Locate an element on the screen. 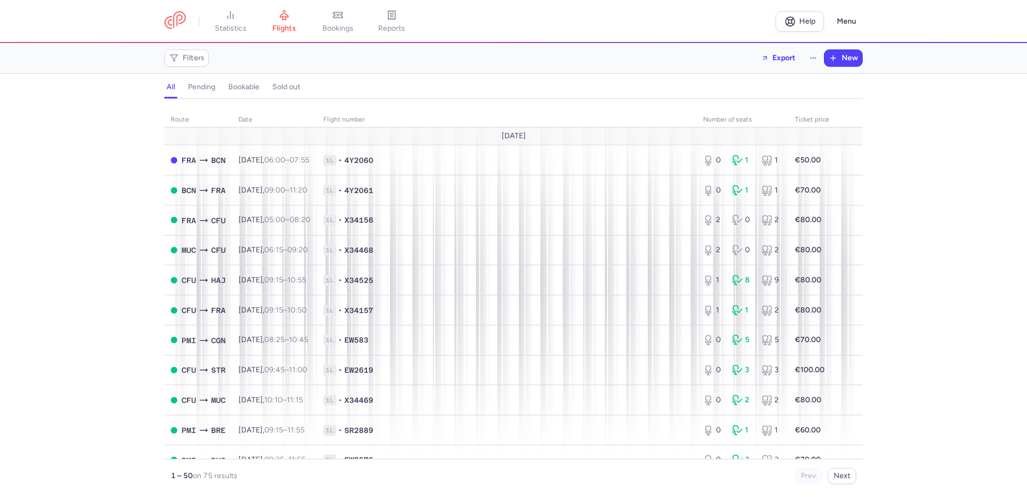 This screenshot has width=1027, height=497. time: 10:10 is located at coordinates (274, 399).